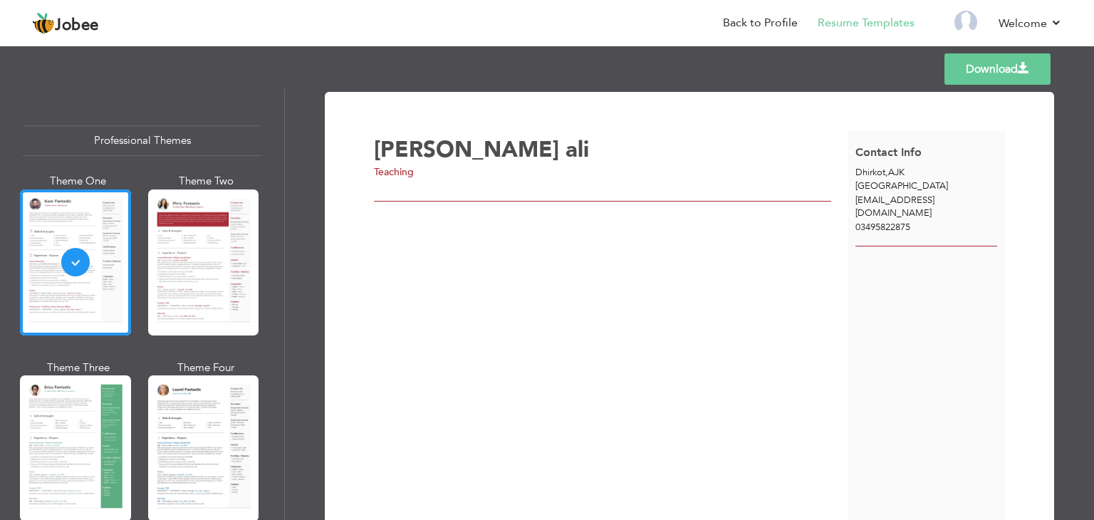 The height and width of the screenshot is (520, 1094). Describe the element at coordinates (998, 69) in the screenshot. I see `a: Download` at that location.